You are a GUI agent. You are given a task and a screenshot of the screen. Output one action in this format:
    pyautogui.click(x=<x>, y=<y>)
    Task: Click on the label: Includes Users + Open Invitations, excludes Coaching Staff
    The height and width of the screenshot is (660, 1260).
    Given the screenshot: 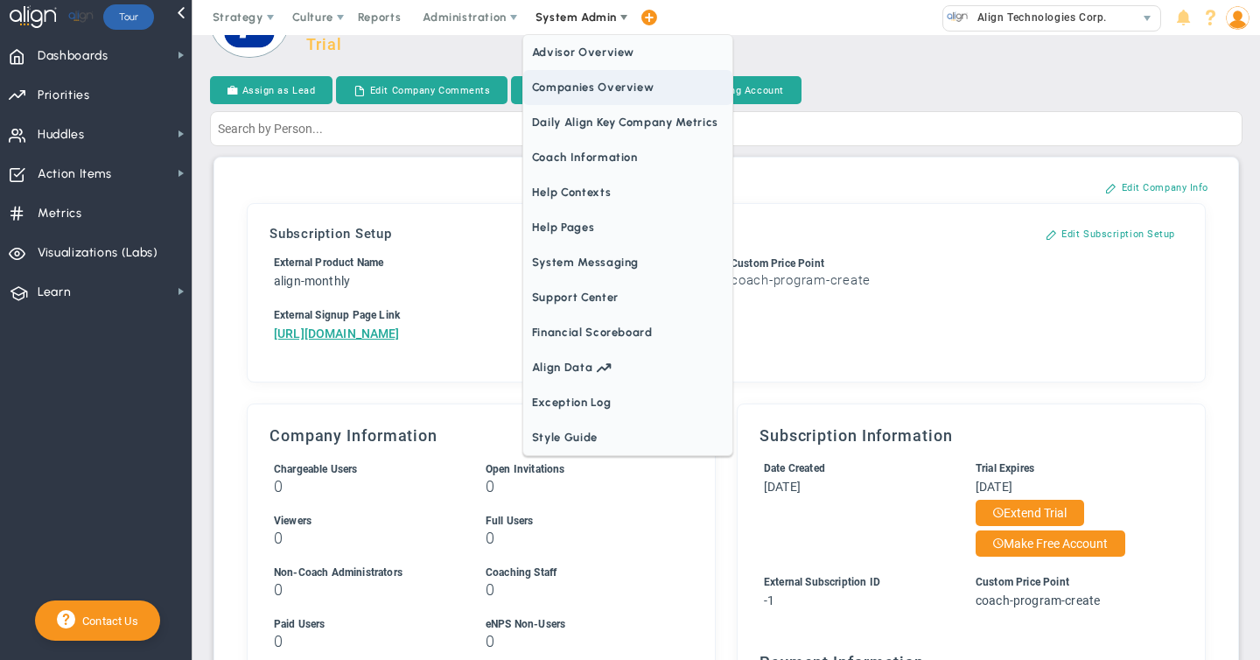 What is the action you would take?
    pyautogui.click(x=316, y=468)
    